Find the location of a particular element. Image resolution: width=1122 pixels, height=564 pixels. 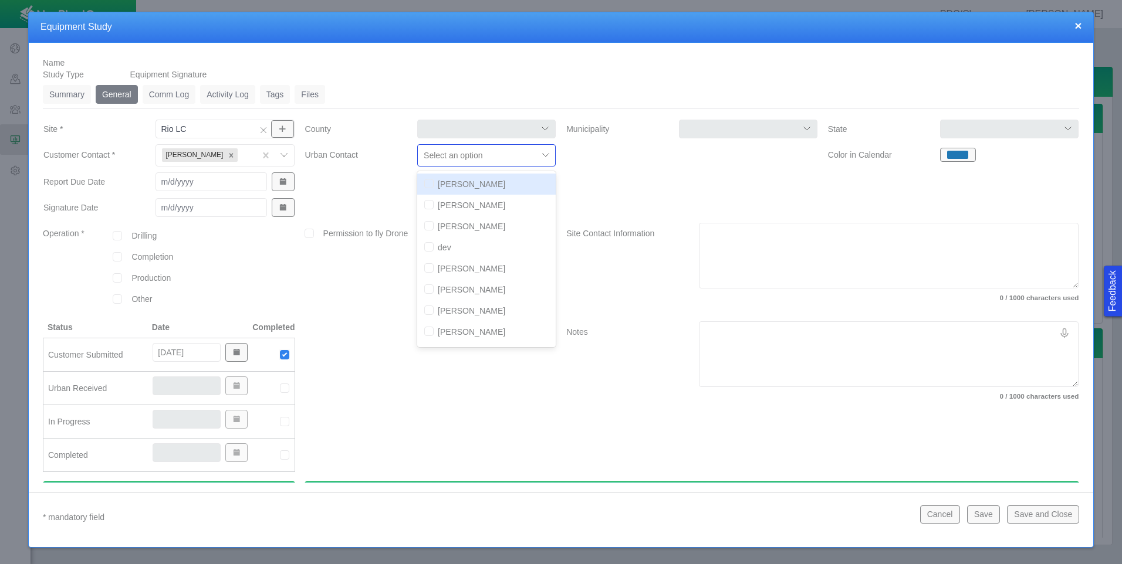

label: Report Due Date is located at coordinates (90, 182).